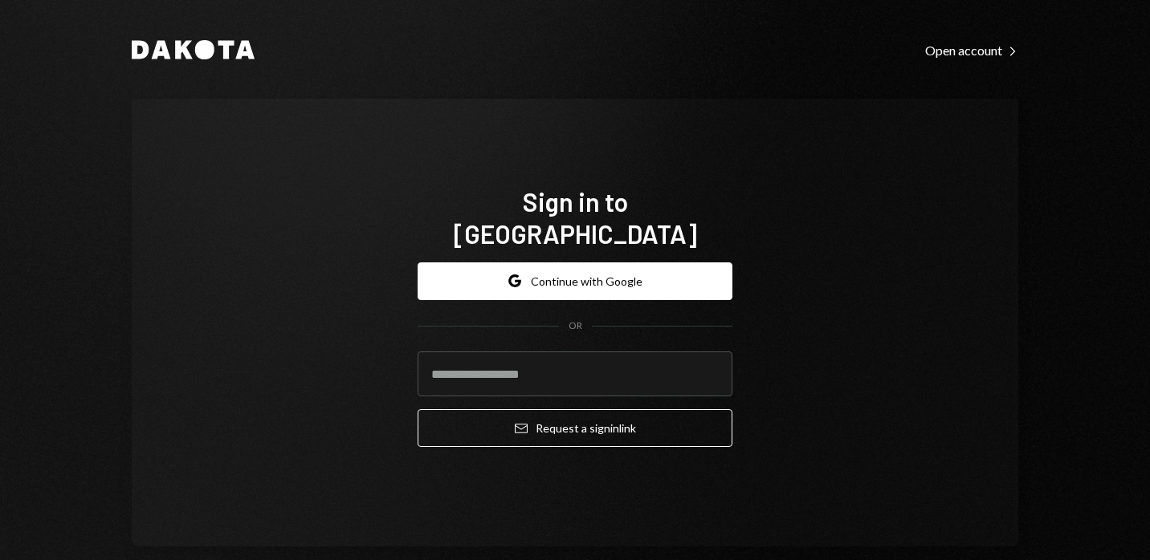  I want to click on div: Open account, so click(972, 51).